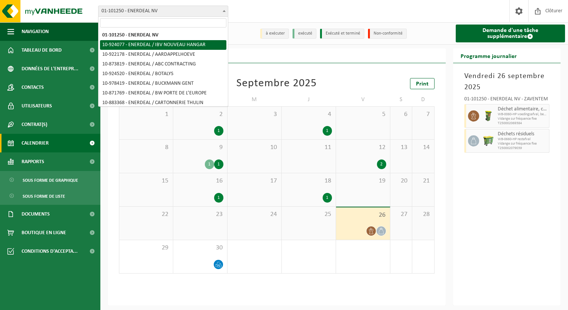 This screenshot has height=310, width=568. What do you see at coordinates (488, 116) in the screenshot?
I see `img: WB-0060-HPE-GN-51` at bounding box center [488, 116].